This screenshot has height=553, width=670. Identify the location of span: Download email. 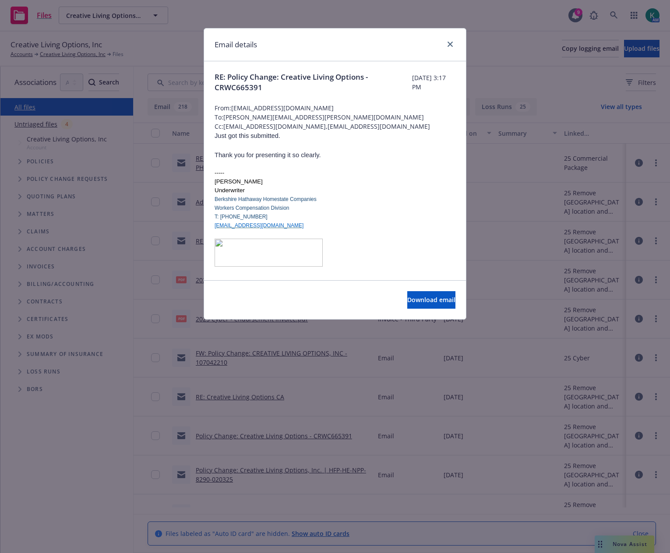
(431, 299).